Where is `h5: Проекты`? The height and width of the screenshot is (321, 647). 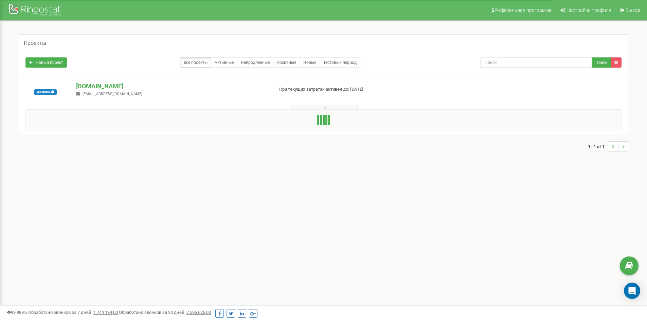 h5: Проекты is located at coordinates (35, 43).